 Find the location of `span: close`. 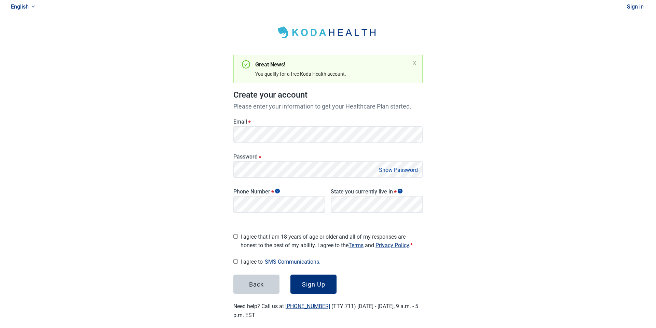

span: close is located at coordinates (415, 63).